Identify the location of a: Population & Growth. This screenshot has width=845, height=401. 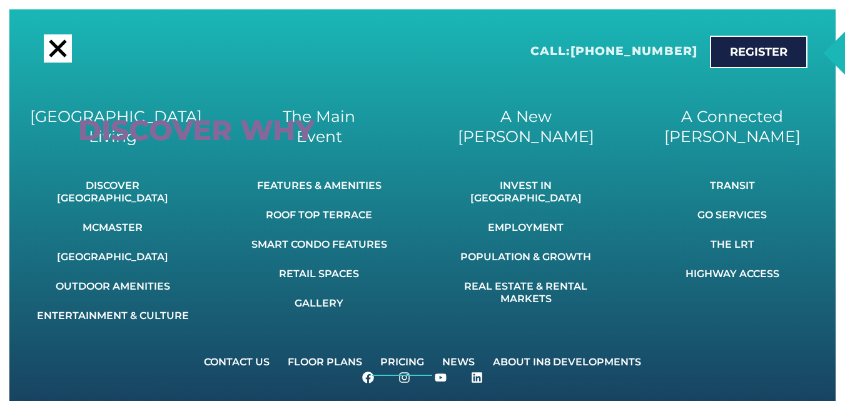
(526, 257).